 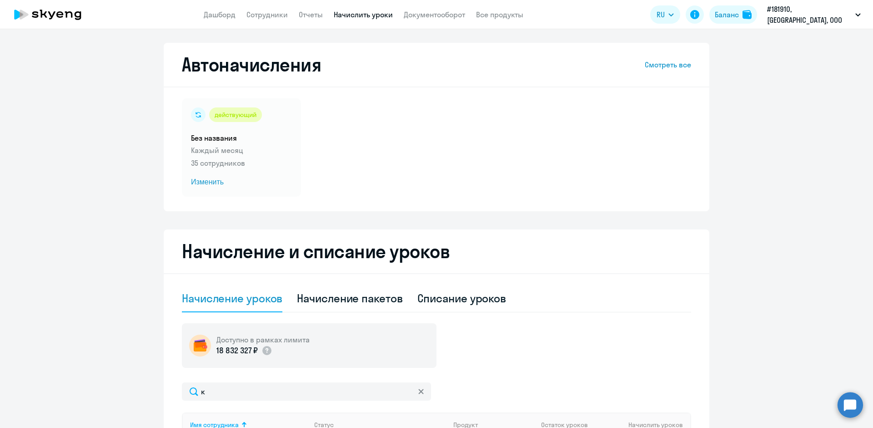 What do you see at coordinates (437, 251) in the screenshot?
I see `h2: Начисление и списание уроков` at bounding box center [437, 251].